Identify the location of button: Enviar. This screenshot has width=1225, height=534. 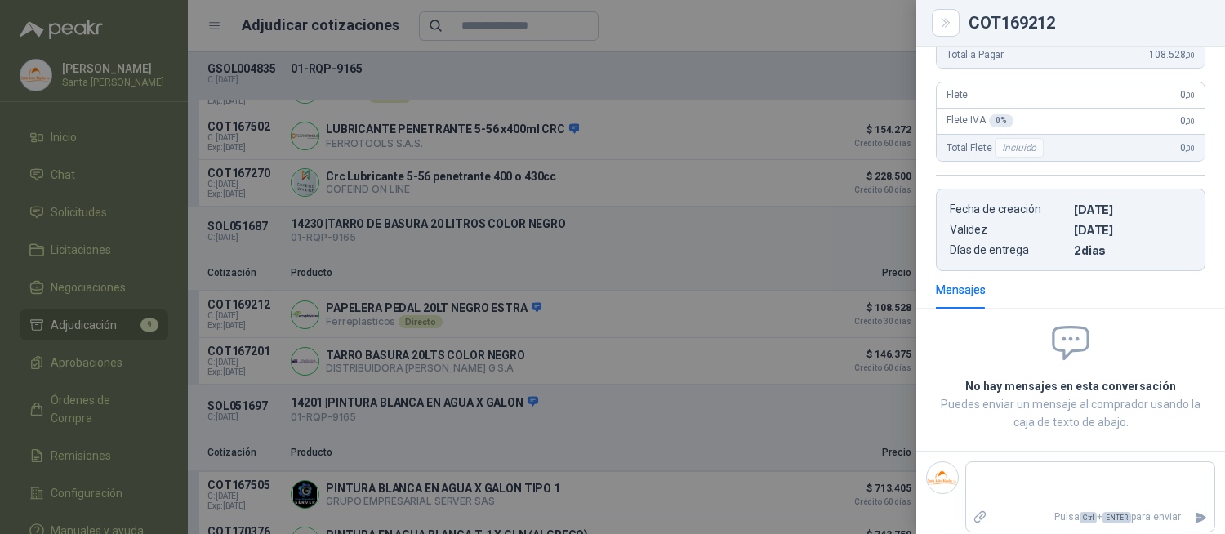
(1200, 517).